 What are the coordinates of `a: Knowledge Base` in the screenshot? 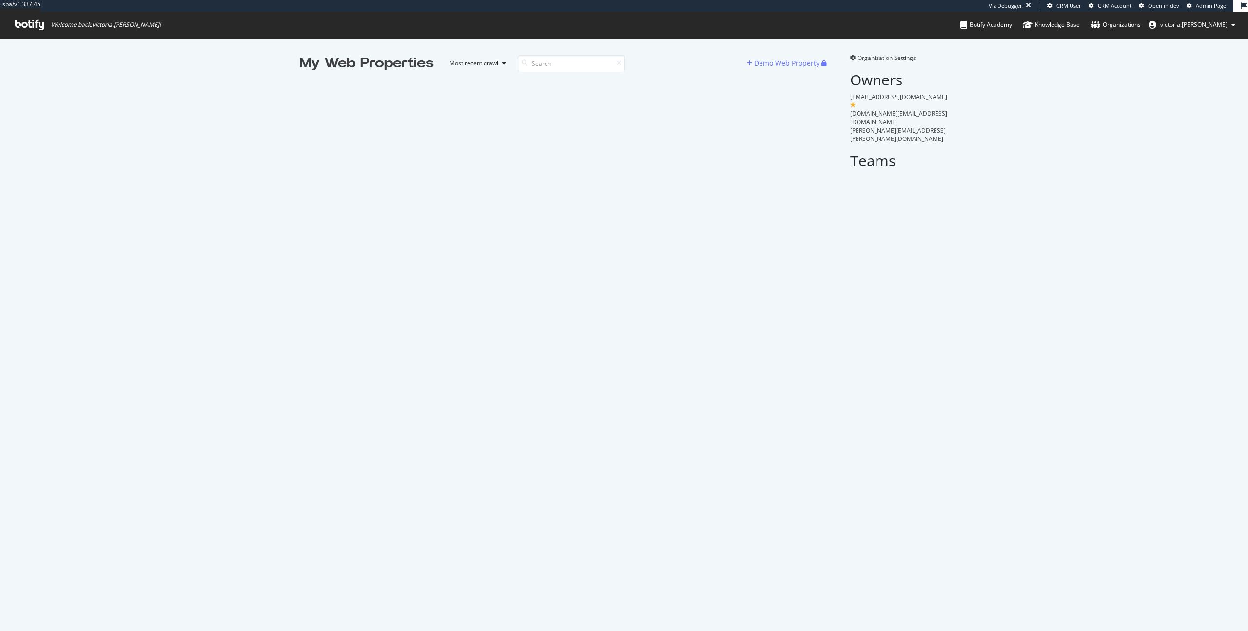 It's located at (1051, 25).